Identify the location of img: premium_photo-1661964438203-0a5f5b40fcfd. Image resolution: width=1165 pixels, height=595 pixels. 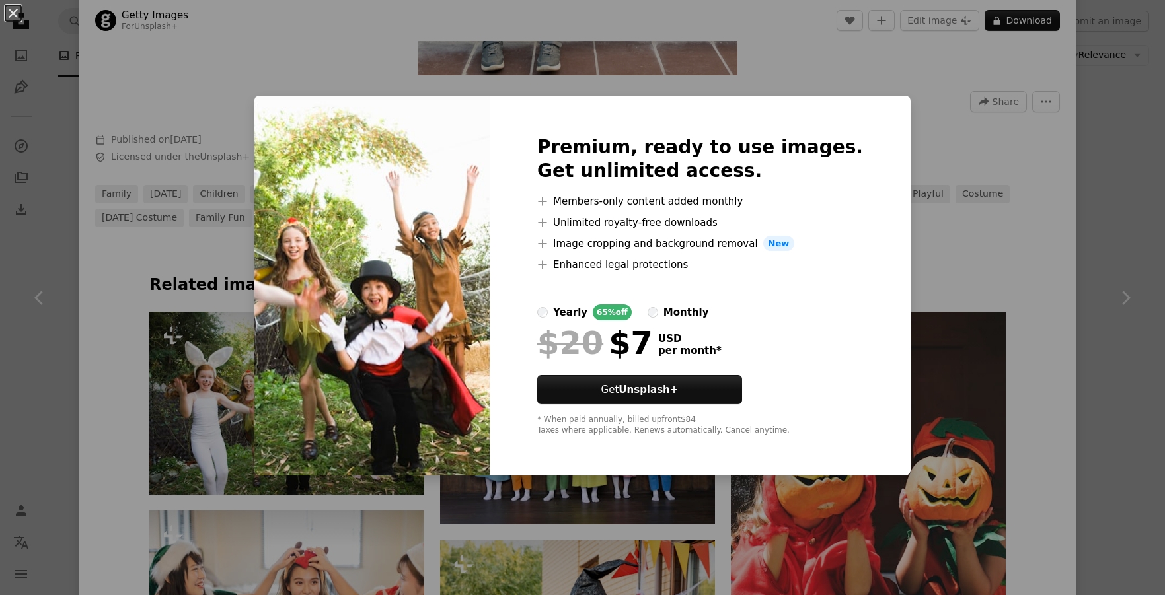
(372, 286).